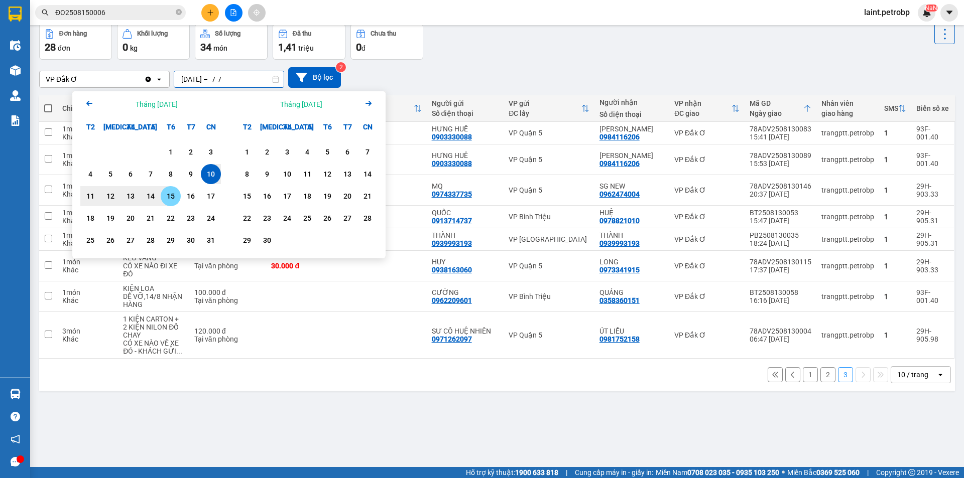 The width and height of the screenshot is (964, 478). What do you see at coordinates (545, 113) in the screenshot?
I see `div: ĐC lấy` at bounding box center [545, 113].